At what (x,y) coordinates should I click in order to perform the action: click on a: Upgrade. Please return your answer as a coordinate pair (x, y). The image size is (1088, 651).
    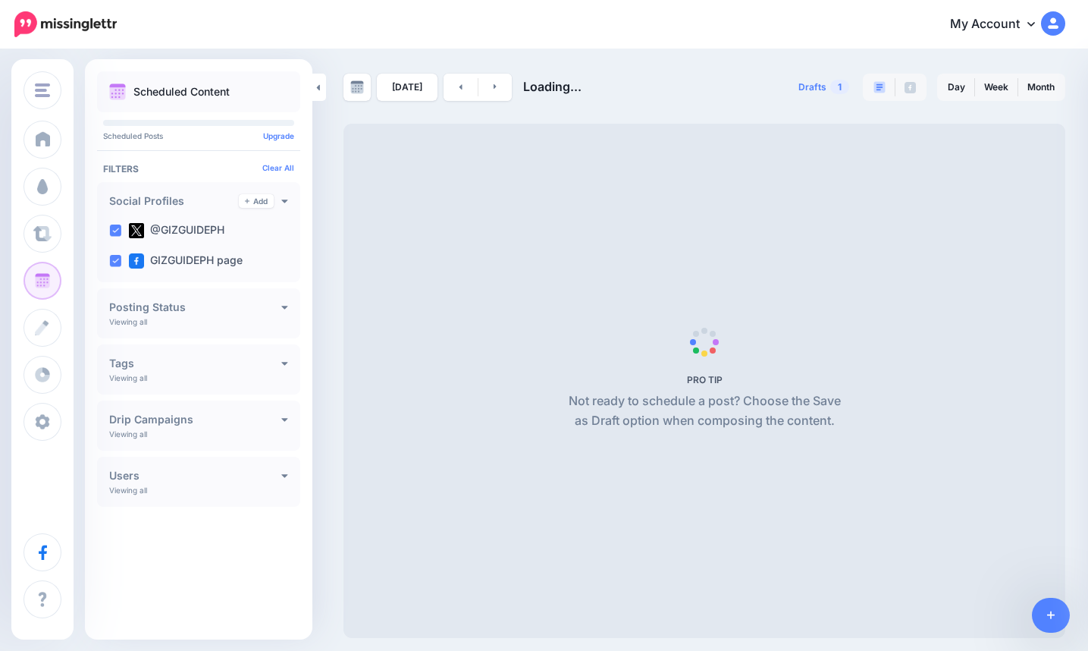
    Looking at the image, I should click on (278, 136).